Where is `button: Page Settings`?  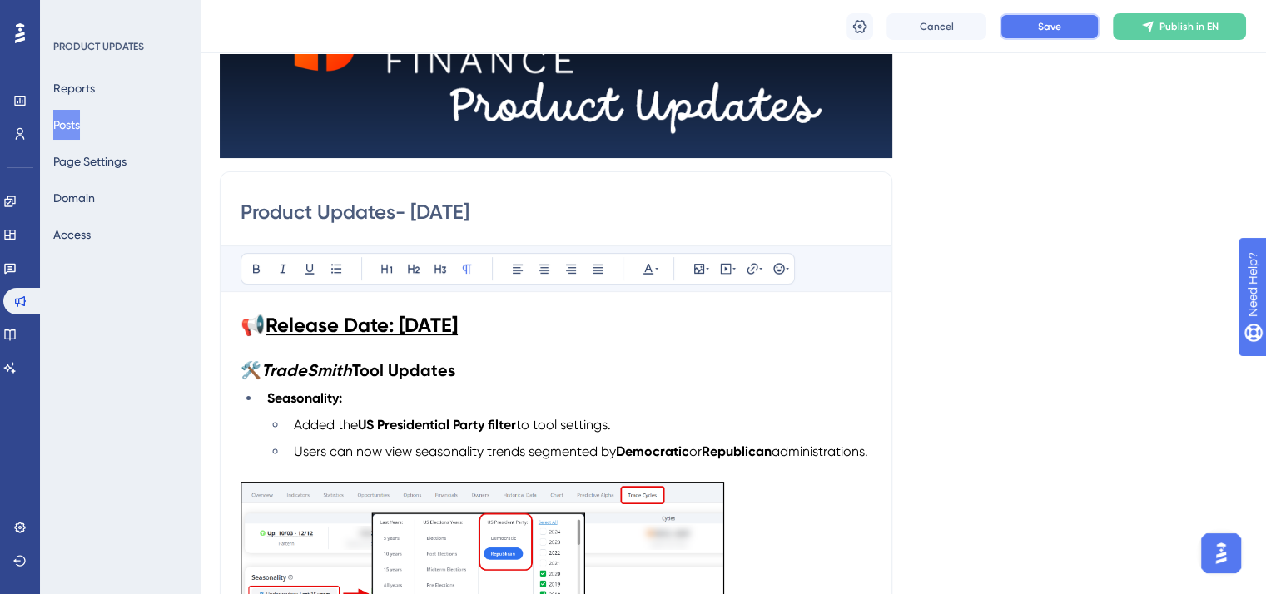 button: Page Settings is located at coordinates (90, 162).